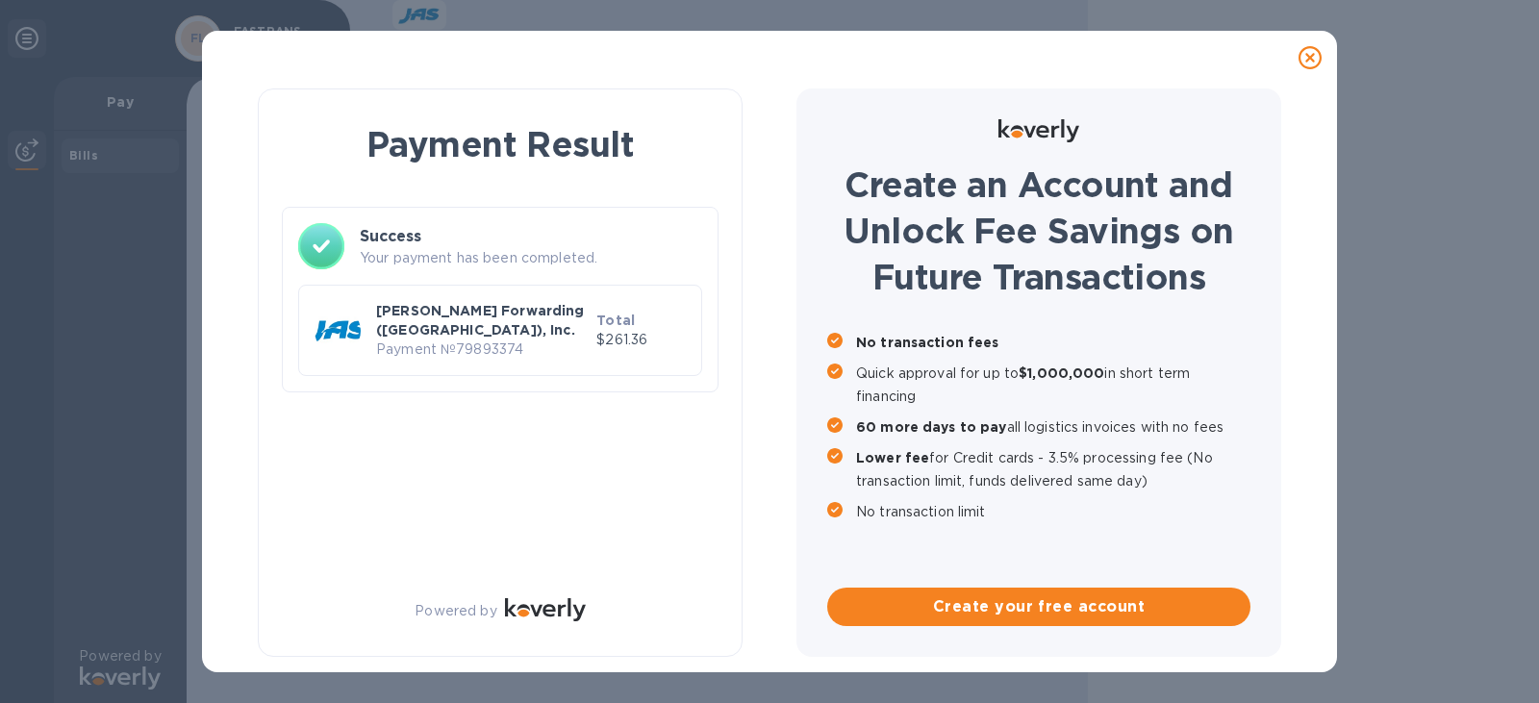 Image resolution: width=1539 pixels, height=703 pixels. I want to click on b: No transaction fees, so click(927, 342).